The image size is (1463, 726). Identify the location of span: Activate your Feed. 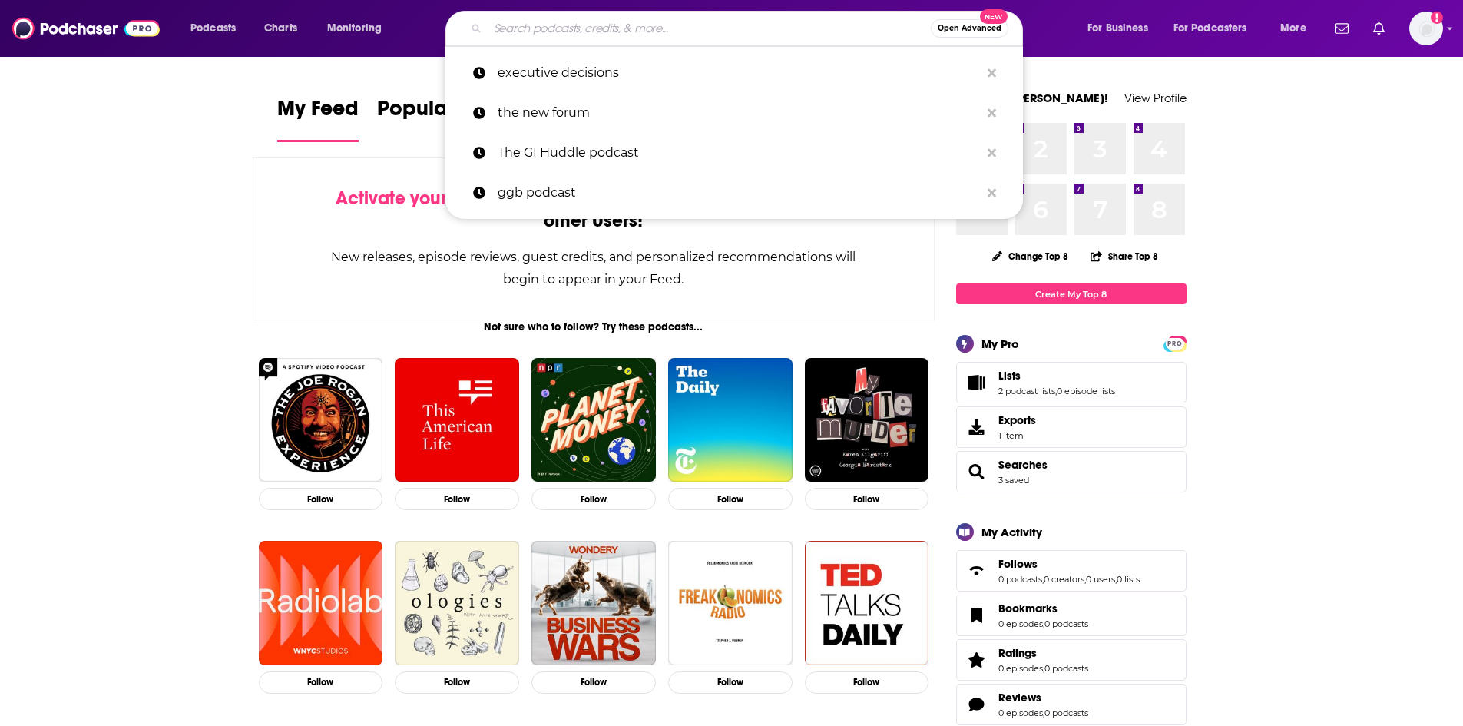
(414, 198).